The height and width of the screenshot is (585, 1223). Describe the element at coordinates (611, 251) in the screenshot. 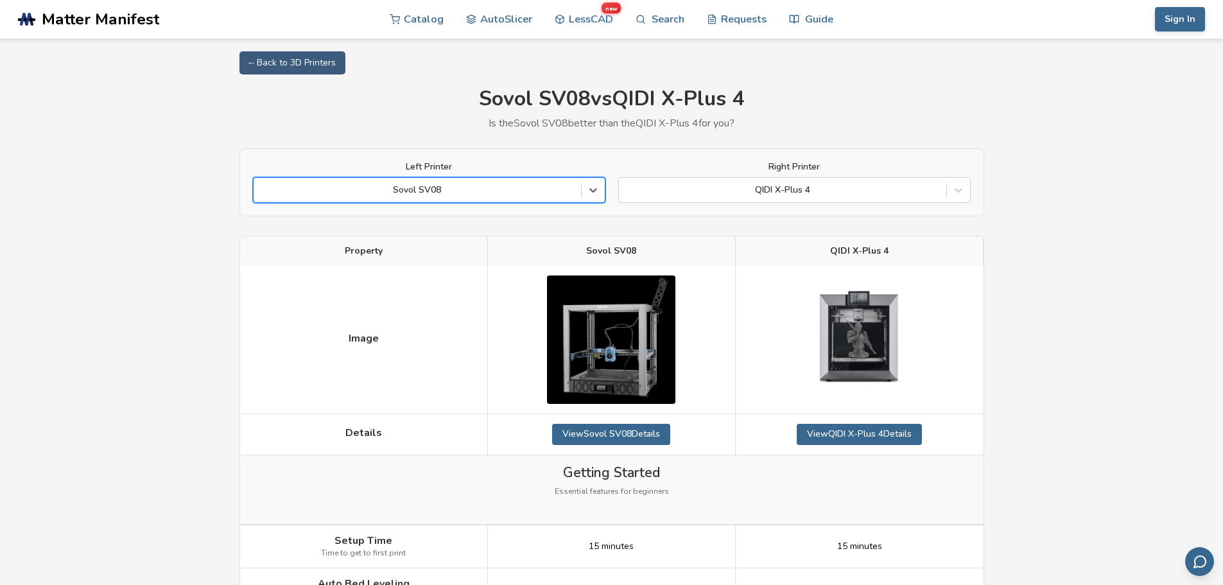

I see `span: Sovol SV08` at that location.